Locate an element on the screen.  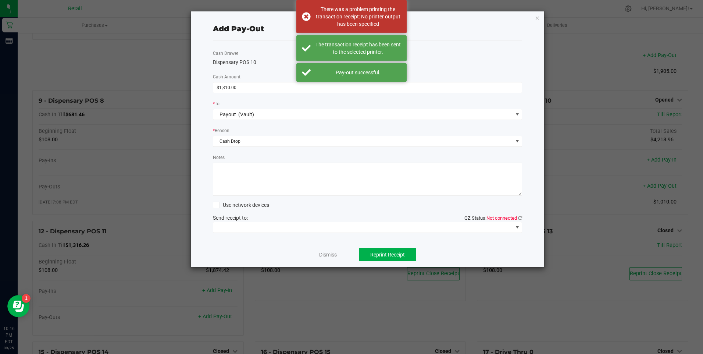
div: The transaction receipt has been sent to the selected printer. is located at coordinates (358, 48).